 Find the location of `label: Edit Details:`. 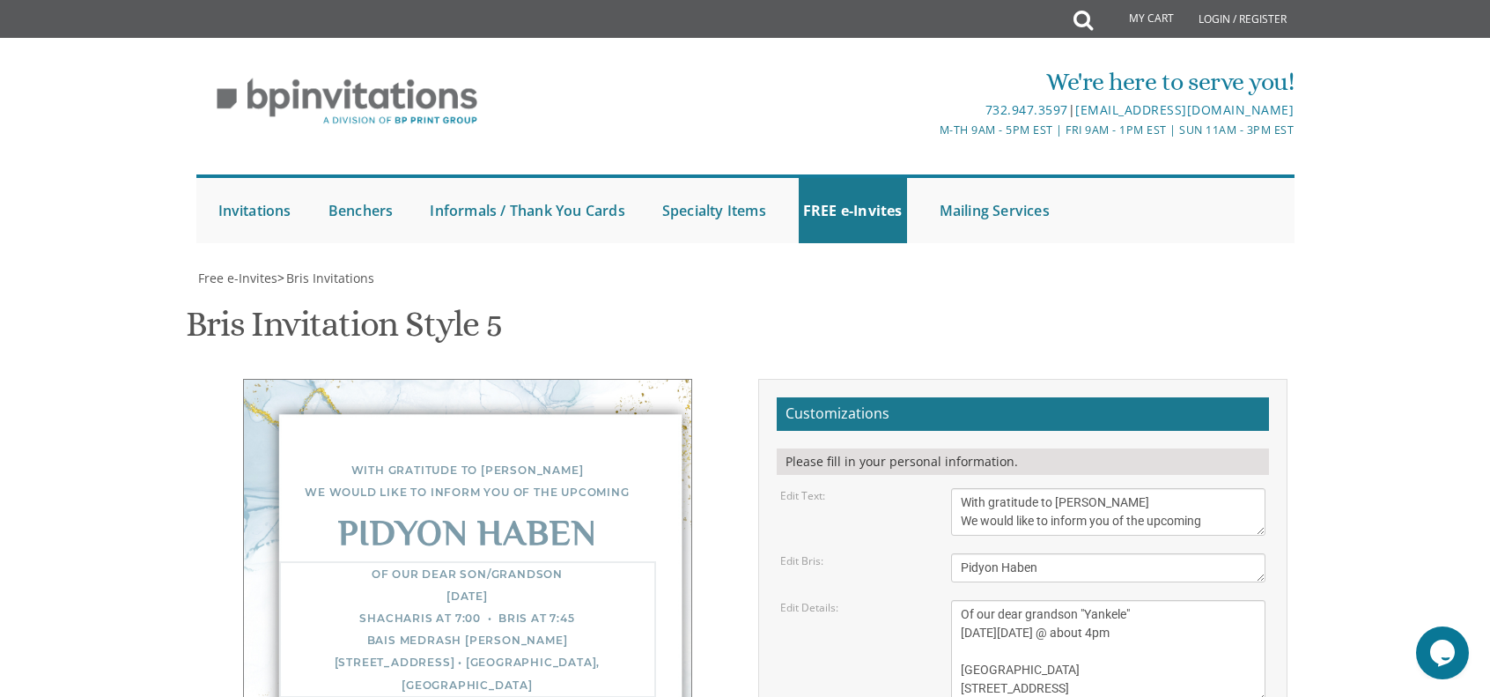

label: Edit Details: is located at coordinates (809, 607).